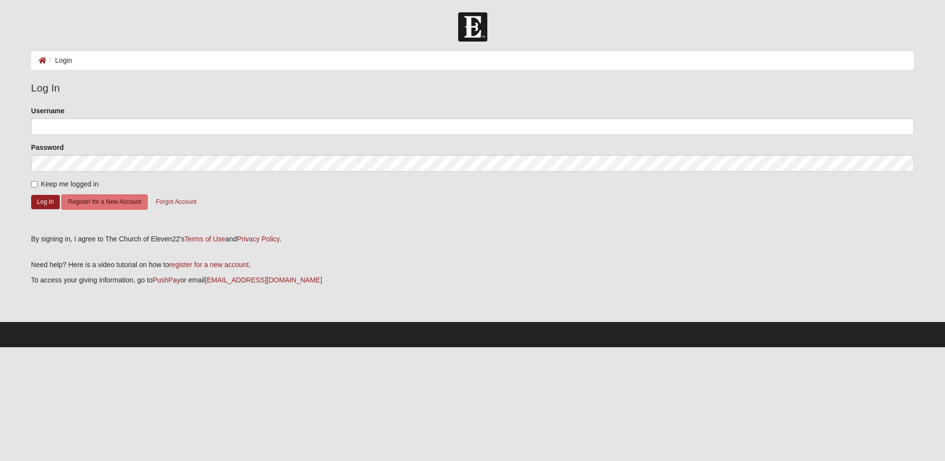 Image resolution: width=945 pixels, height=461 pixels. Describe the element at coordinates (473, 27) in the screenshot. I see `img: Church of Eleven22 Logo` at that location.